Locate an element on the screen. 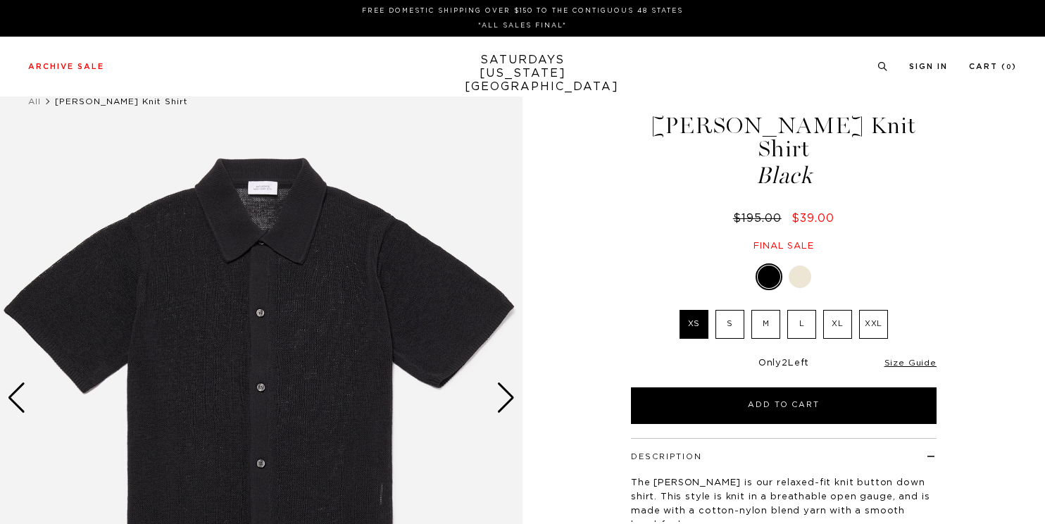 The image size is (1045, 524). label: XS is located at coordinates (693, 324).